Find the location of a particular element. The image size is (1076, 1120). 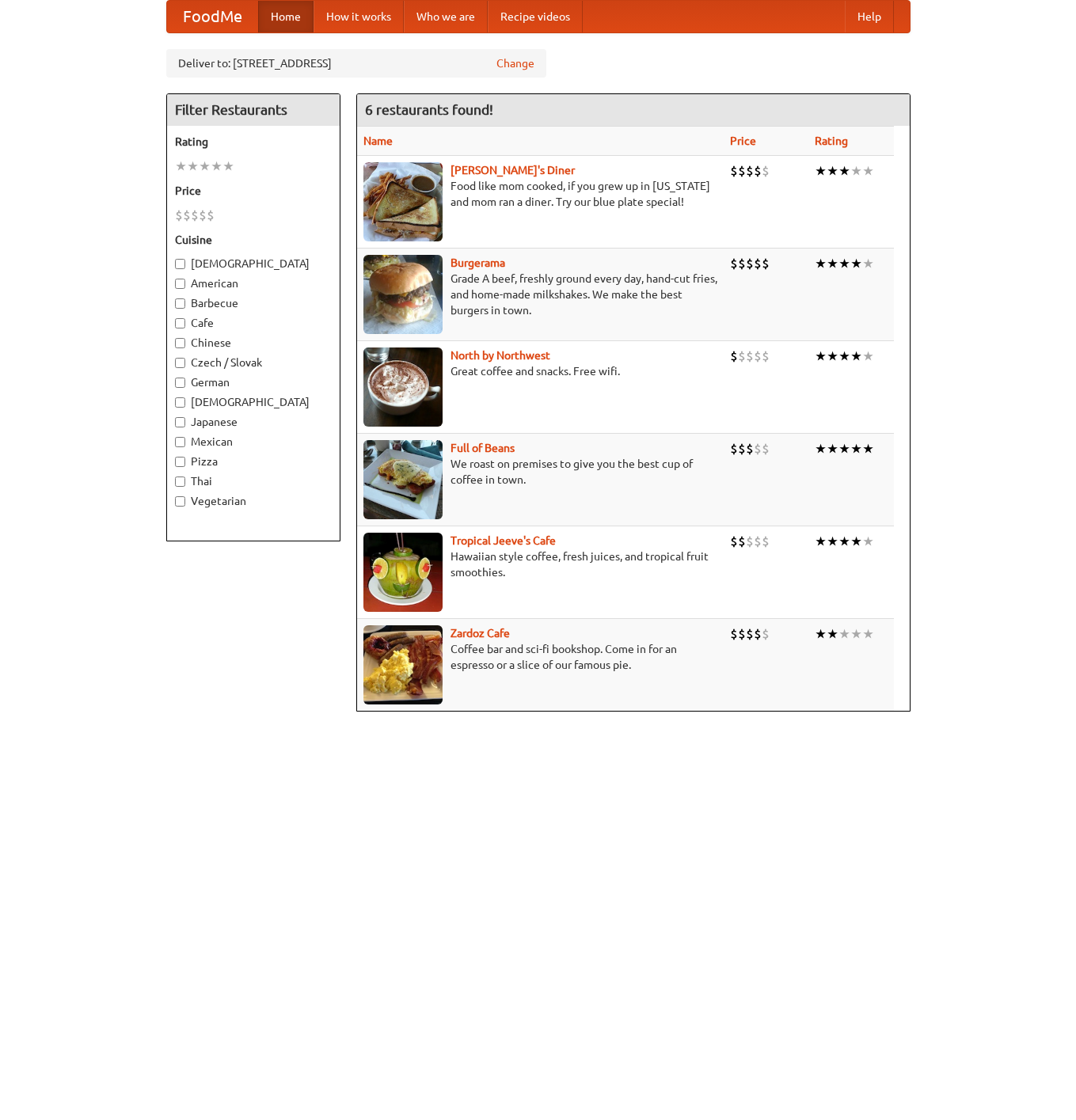

a: North by Northwest is located at coordinates (500, 355).